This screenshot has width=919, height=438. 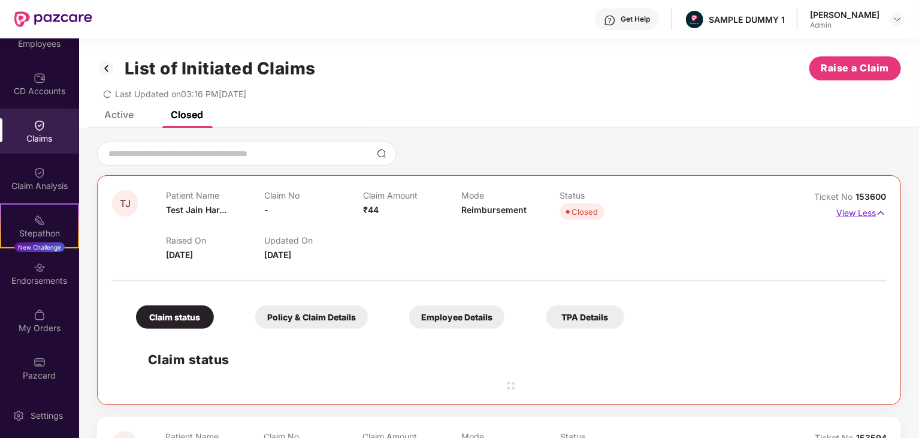 What do you see at coordinates (898, 19) in the screenshot?
I see `img: svg+xml;base64,PHN2ZyBpZD0iRHJvcGRvd24tMzJ4MzIiIHhtbG5zPSJodHRwOi8vd3d3LnczLm9yZy8yMDAwL3N2ZyIgd2...` at bounding box center [898, 19].